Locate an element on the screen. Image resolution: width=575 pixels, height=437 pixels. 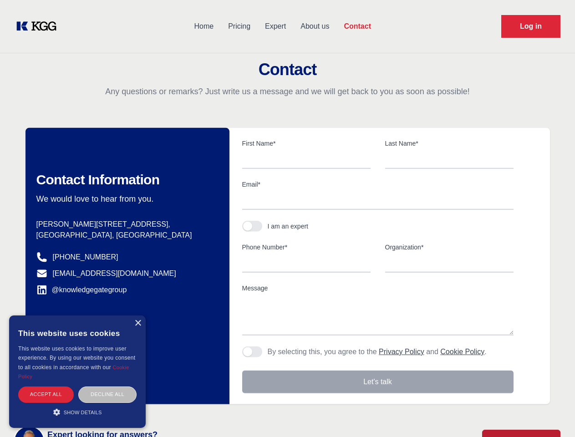
div: Accept all is located at coordinates (46, 395).